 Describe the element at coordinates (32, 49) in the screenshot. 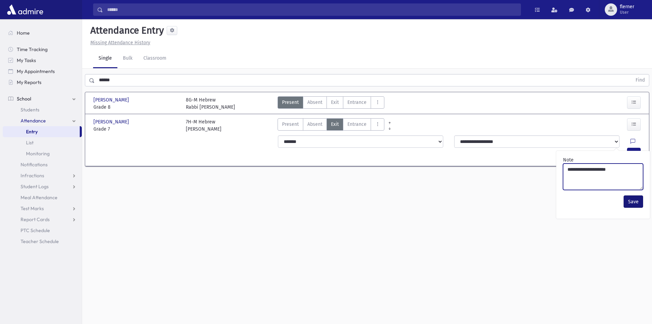

I see `span: Time Tracking` at that location.